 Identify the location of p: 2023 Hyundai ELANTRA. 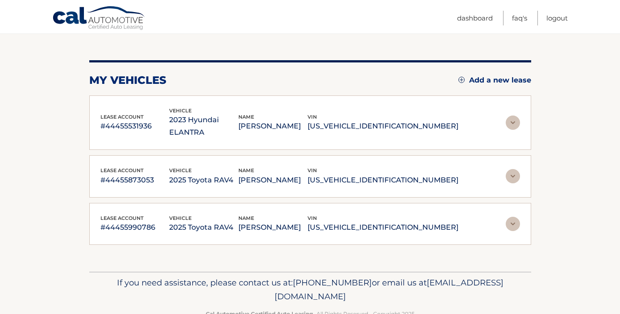
(203, 126).